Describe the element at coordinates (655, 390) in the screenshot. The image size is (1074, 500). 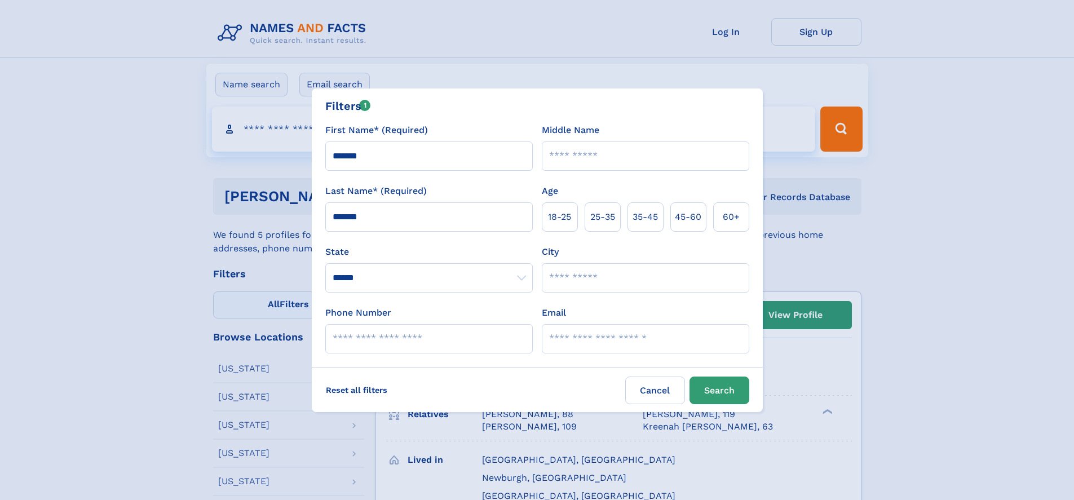
I see `label: Cancel` at that location.